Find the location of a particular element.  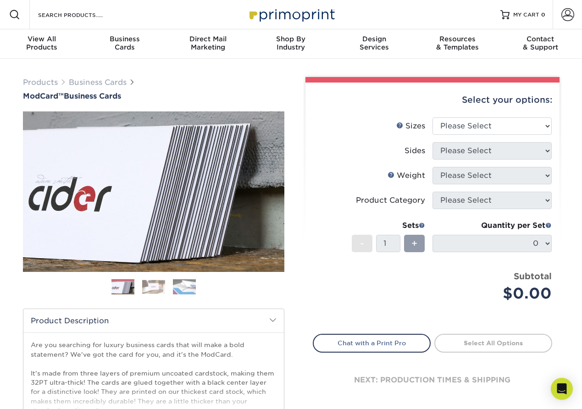

div: Product Category is located at coordinates (390, 200).